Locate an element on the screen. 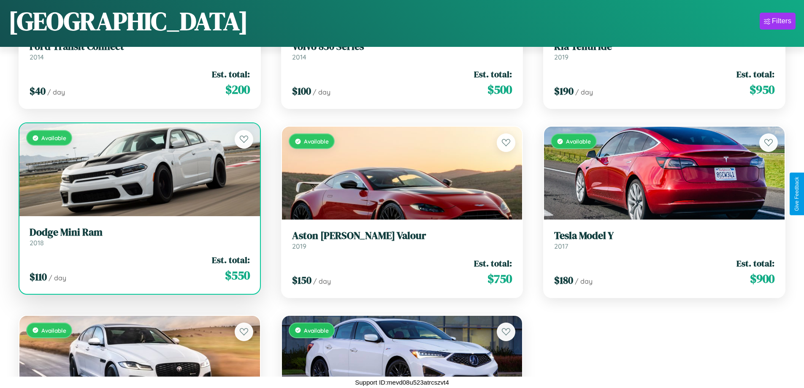 Image resolution: width=804 pixels, height=388 pixels. span: $ 40 is located at coordinates (38, 91).